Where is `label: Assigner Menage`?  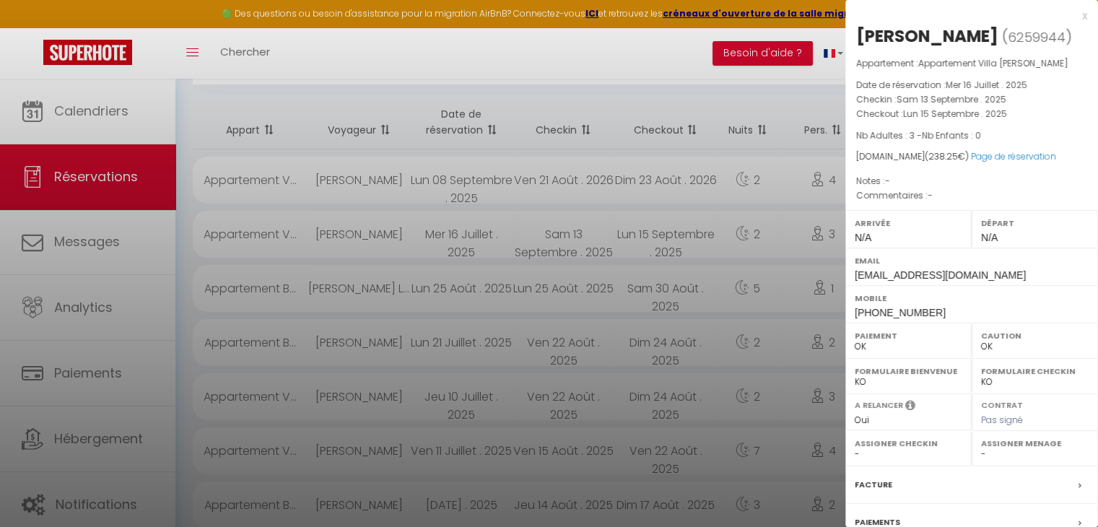 label: Assigner Menage is located at coordinates (1034, 443).